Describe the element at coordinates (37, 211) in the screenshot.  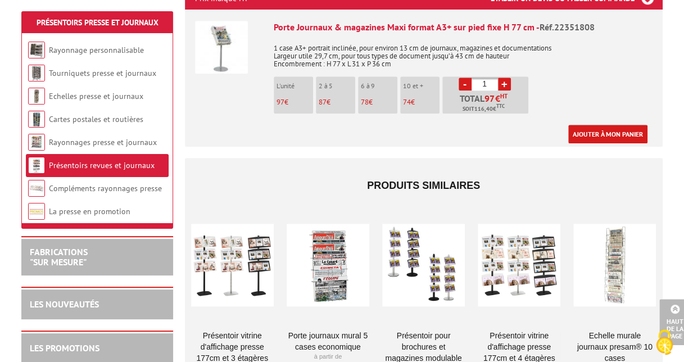
I see `img: La presse en promotion` at that location.